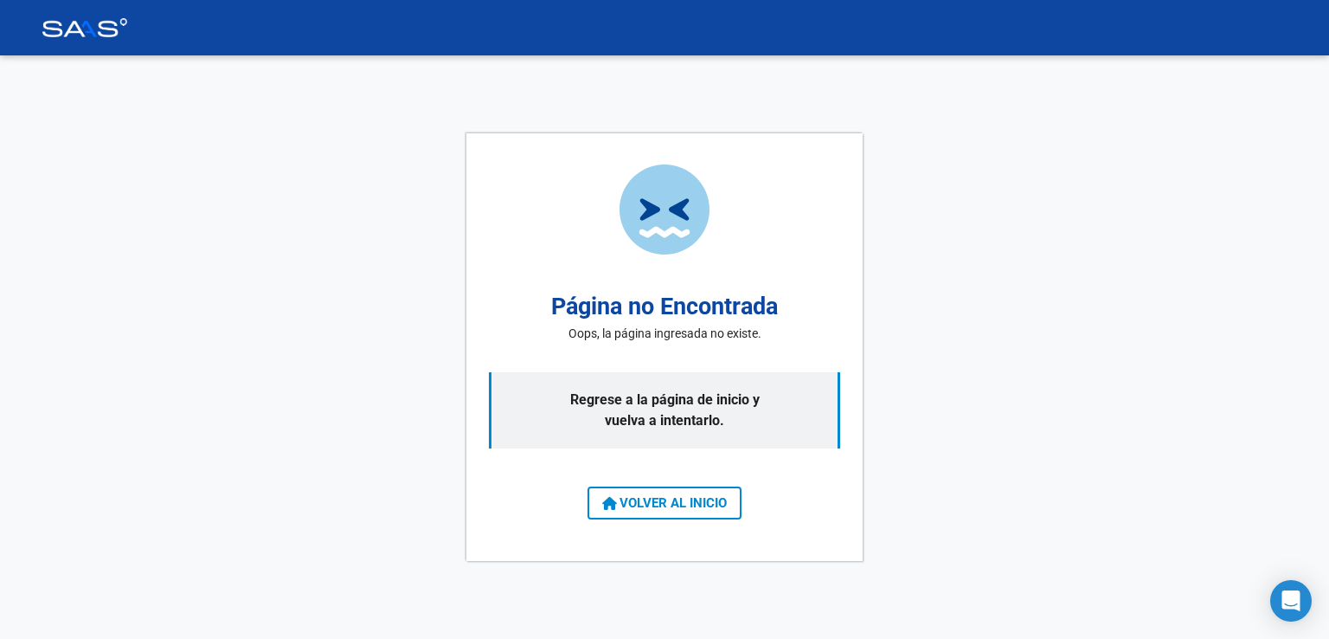 The height and width of the screenshot is (639, 1329). Describe the element at coordinates (665, 503) in the screenshot. I see `span: VOLVER AL INICIO` at that location.